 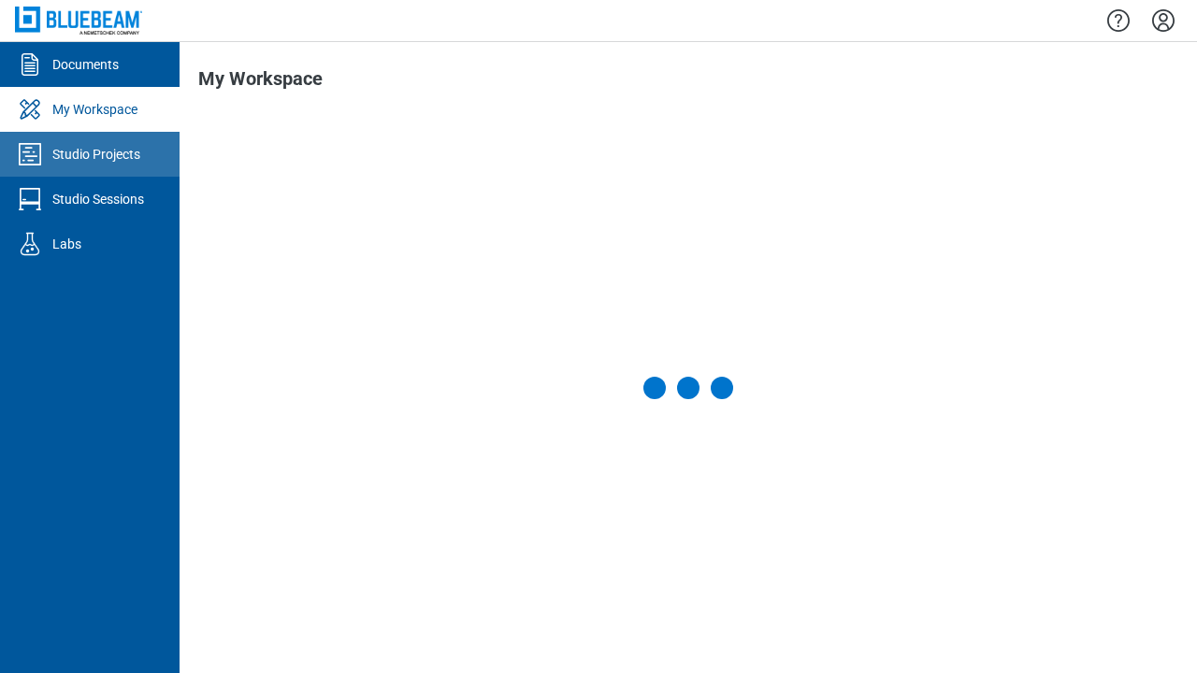 What do you see at coordinates (94, 109) in the screenshot?
I see `div: My Workspace` at bounding box center [94, 109].